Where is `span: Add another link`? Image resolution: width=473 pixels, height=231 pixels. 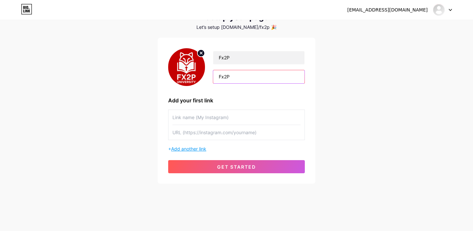 span: Add another link is located at coordinates (188, 149).